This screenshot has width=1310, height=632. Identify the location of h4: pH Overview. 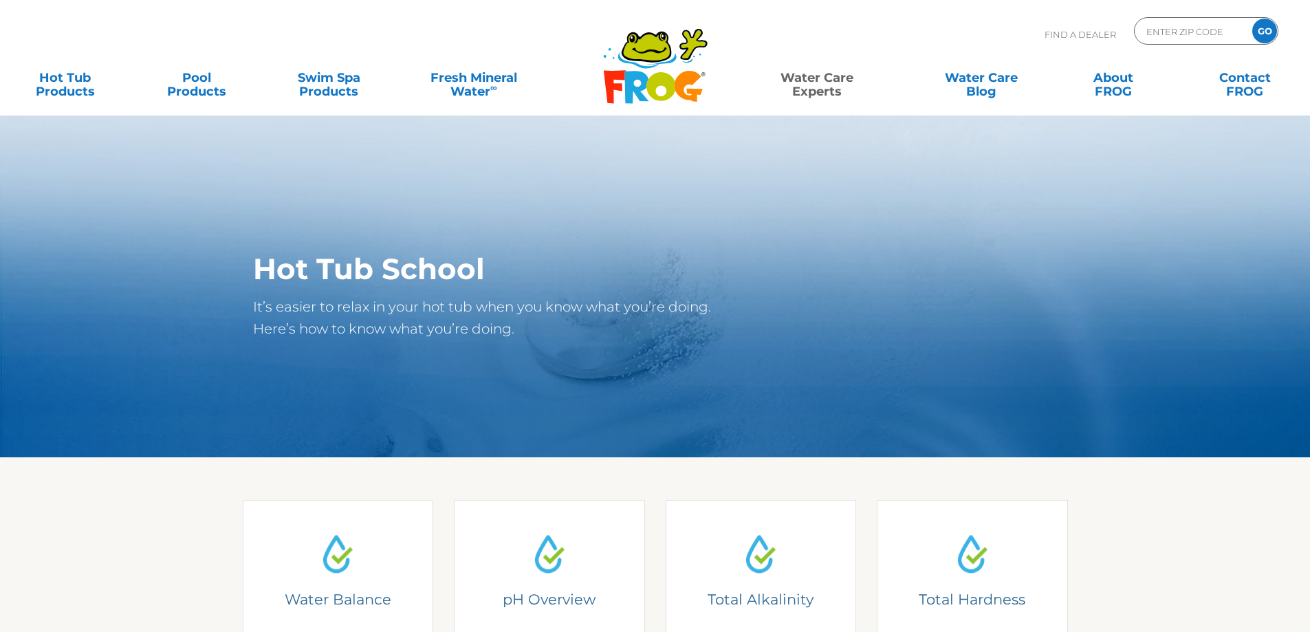
(550, 599).